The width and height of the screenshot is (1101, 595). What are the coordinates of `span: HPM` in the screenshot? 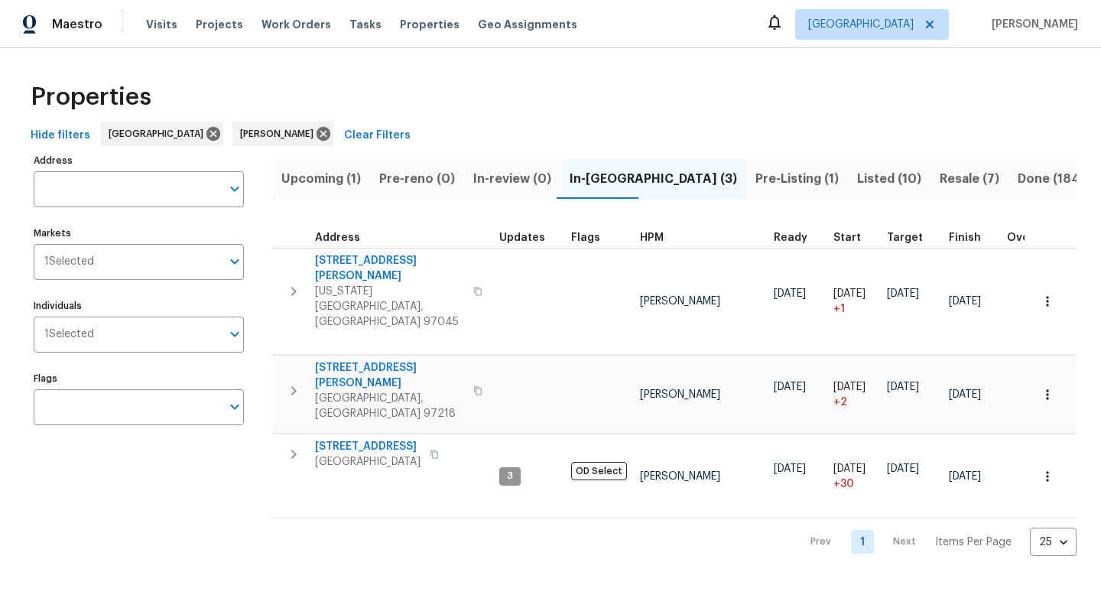 It's located at (651, 238).